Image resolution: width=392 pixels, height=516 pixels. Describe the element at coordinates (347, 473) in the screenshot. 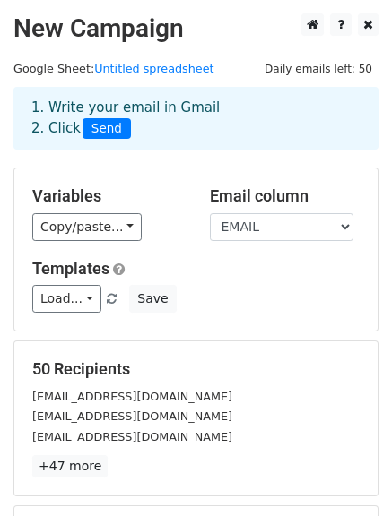

I see `div: Widget Obrolan` at that location.